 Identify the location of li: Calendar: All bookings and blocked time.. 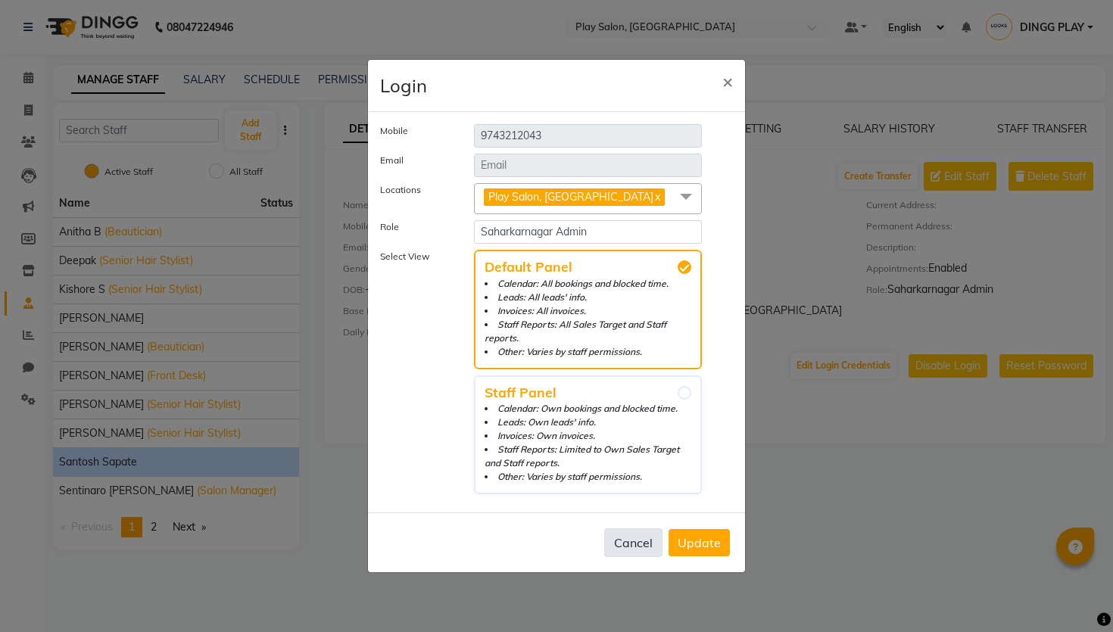
(588, 284).